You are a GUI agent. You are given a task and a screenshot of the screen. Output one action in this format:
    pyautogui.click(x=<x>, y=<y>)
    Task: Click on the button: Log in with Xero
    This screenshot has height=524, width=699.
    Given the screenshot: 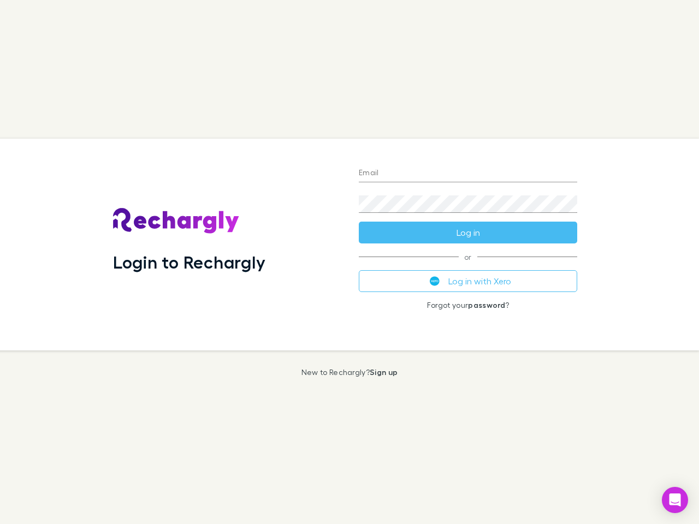 What is the action you would take?
    pyautogui.click(x=468, y=281)
    